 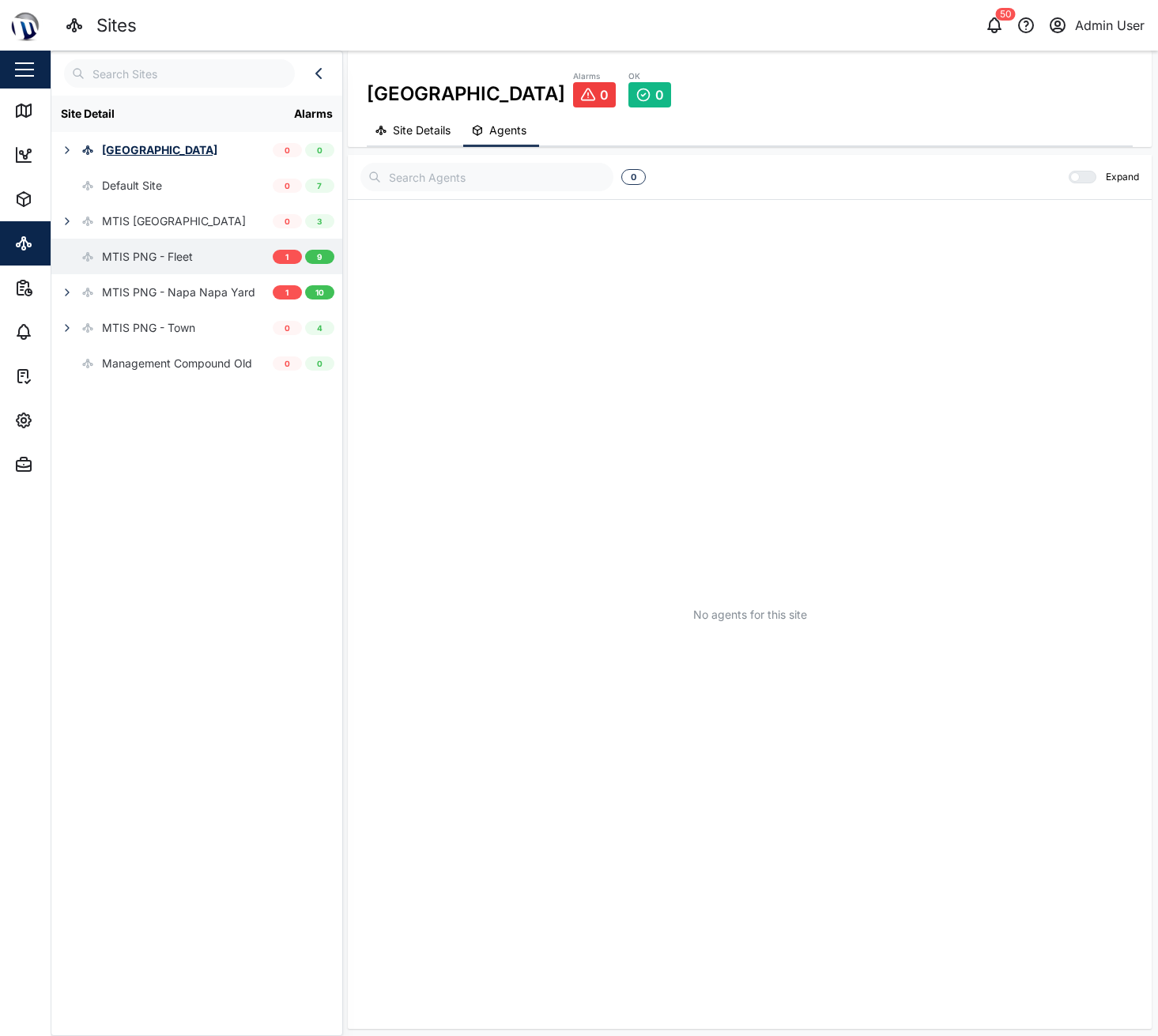 What do you see at coordinates (1110, 25) in the screenshot?
I see `div: Admin User` at bounding box center [1110, 25].